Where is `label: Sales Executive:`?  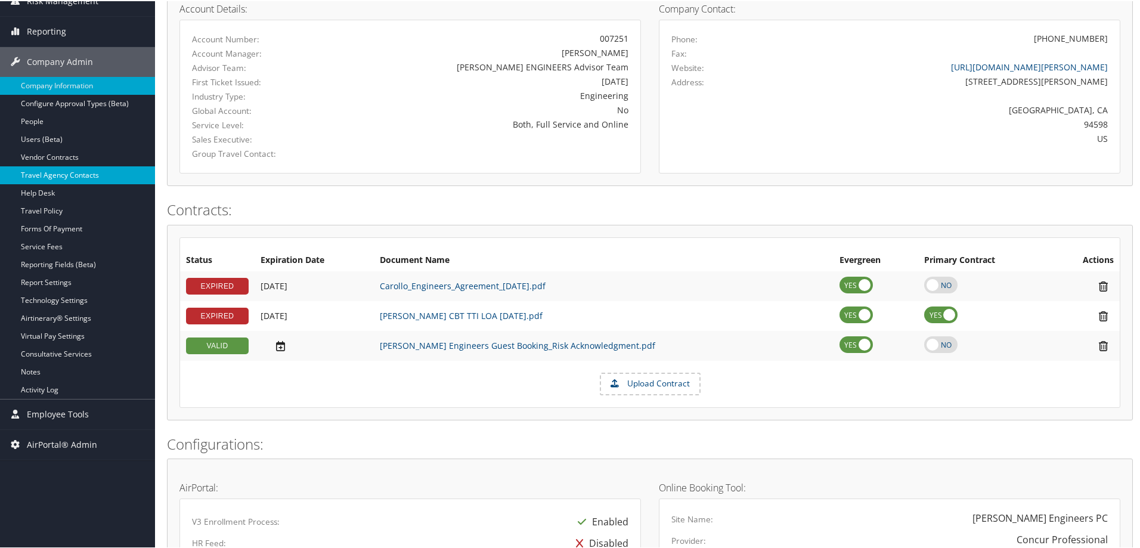 label: Sales Executive: is located at coordinates (259, 138).